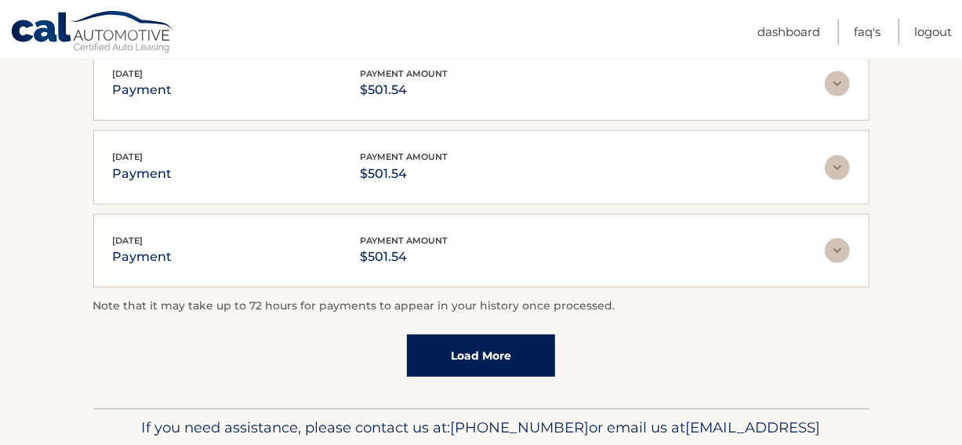 This screenshot has height=445, width=962. What do you see at coordinates (93, 33) in the screenshot?
I see `a: Cal Automotive` at bounding box center [93, 33].